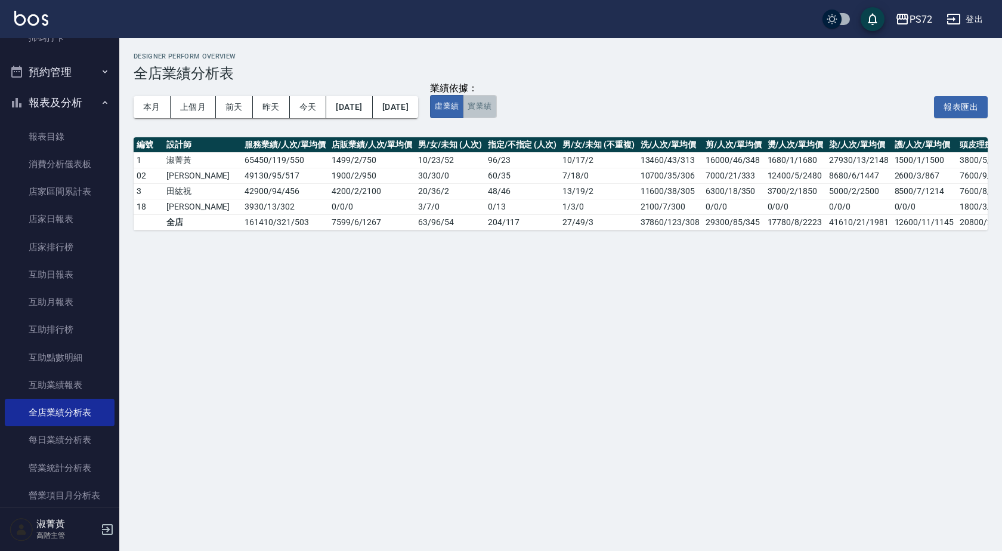 This screenshot has height=551, width=1002. What do you see at coordinates (670, 222) in the screenshot?
I see `td: 37860/123/308` at bounding box center [670, 222].